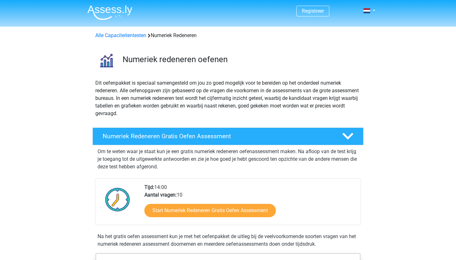  Describe the element at coordinates (161, 194) in the screenshot. I see `b: Aantal vragen:` at that location.